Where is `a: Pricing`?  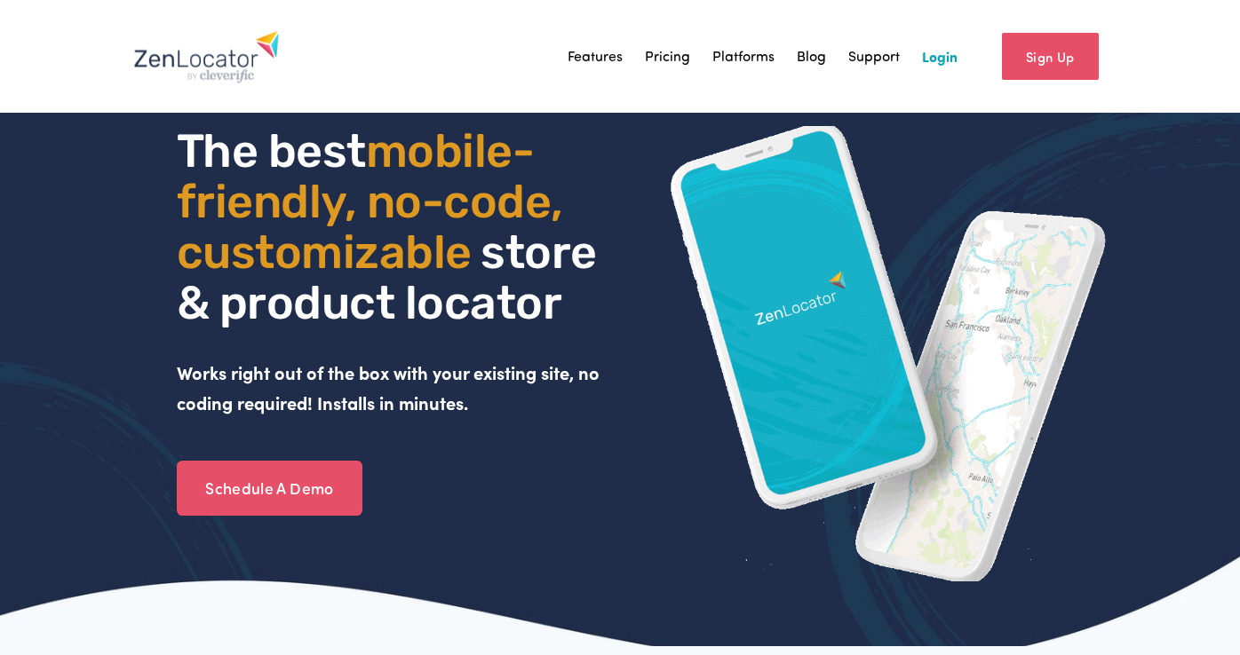
a: Pricing is located at coordinates (667, 56).